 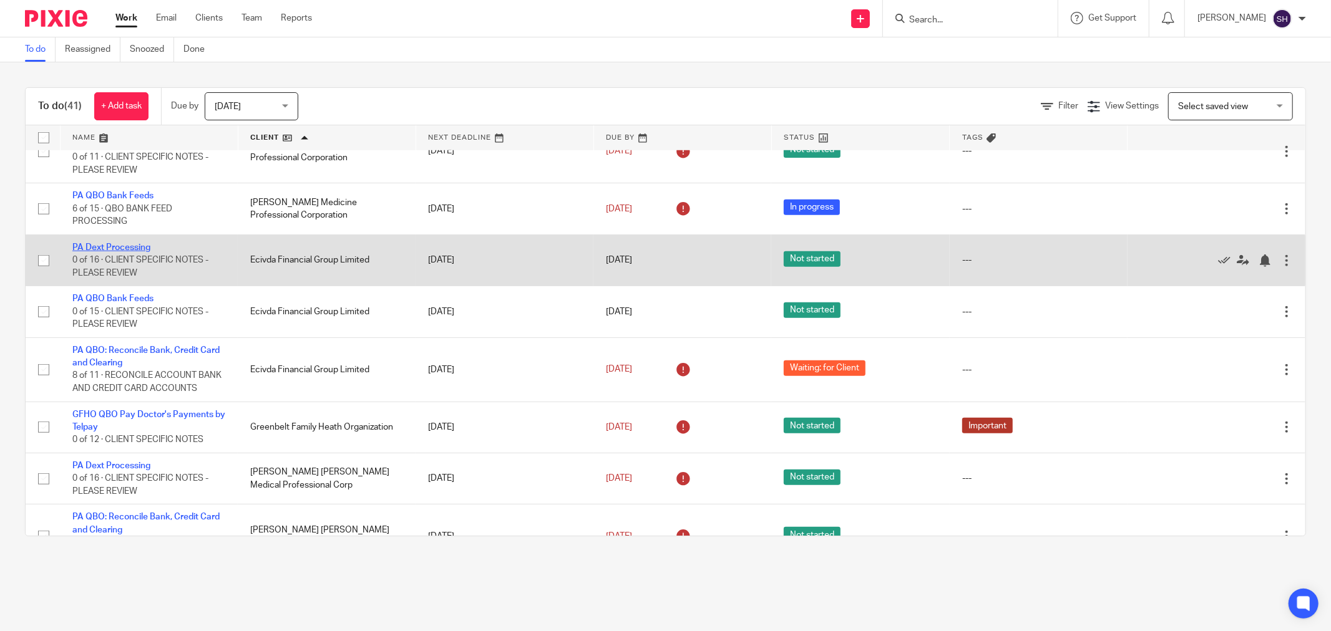 I want to click on a: + Add task, so click(x=121, y=106).